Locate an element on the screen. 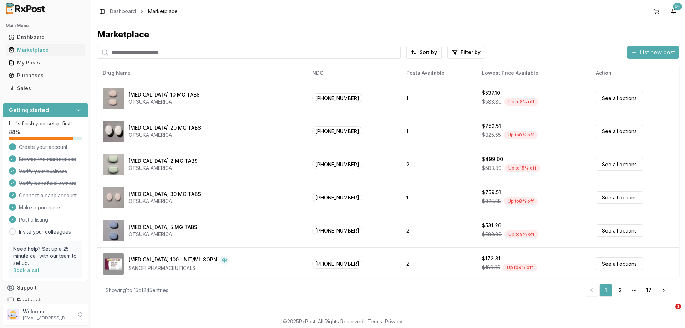 Image resolution: width=685 pixels, height=328 pixels. span: 88 % is located at coordinates (14, 132).